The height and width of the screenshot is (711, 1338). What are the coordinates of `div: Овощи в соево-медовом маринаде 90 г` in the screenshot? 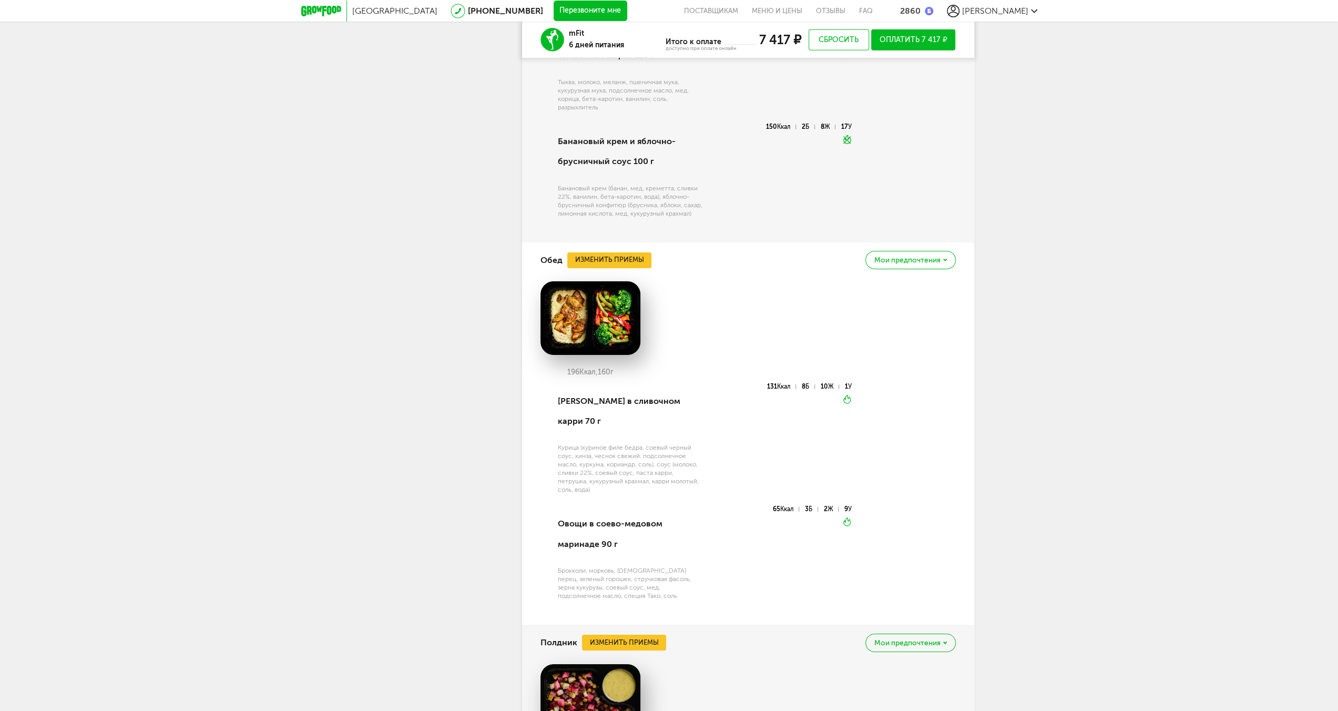 It's located at (630, 534).